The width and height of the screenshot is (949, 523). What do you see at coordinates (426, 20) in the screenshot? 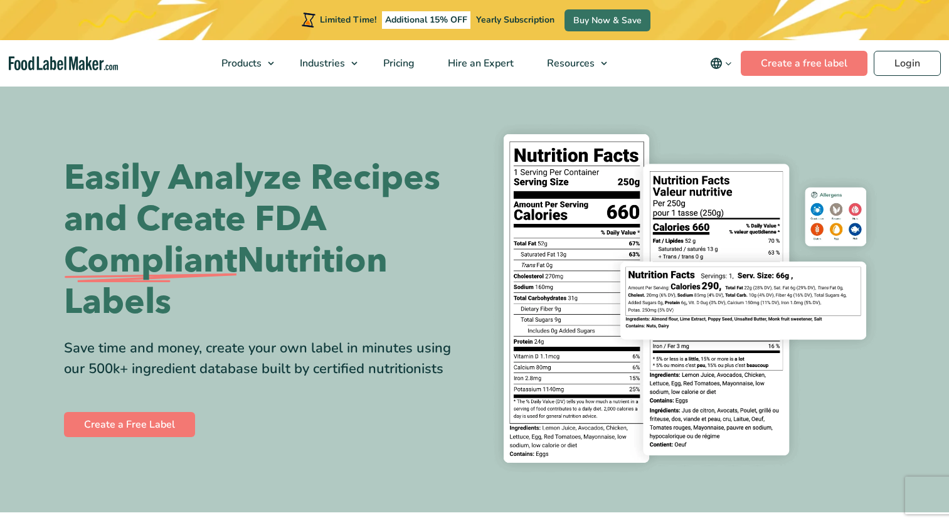
I see `span: Additional 15% OFF` at bounding box center [426, 20].